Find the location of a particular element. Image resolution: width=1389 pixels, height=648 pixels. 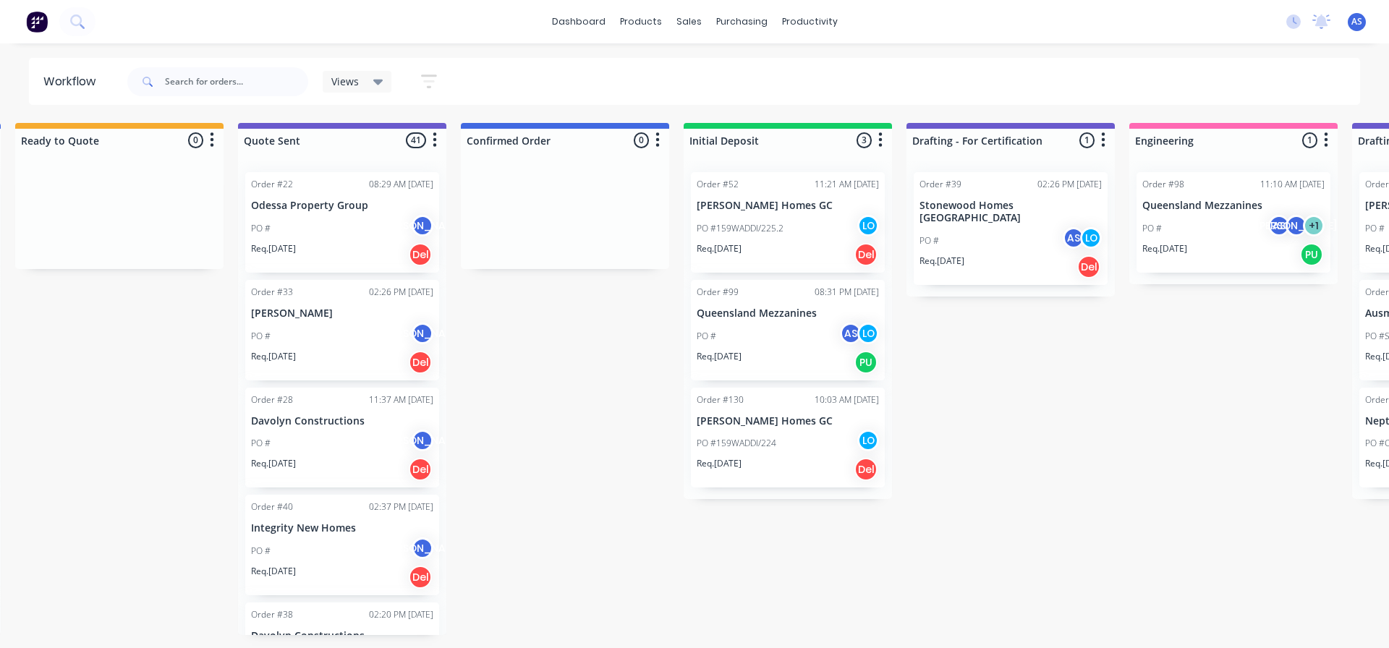

div: Order #28 is located at coordinates (272, 400).